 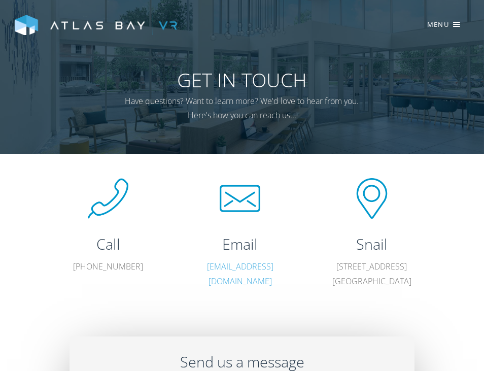 I want to click on p: Have questions? Want to learn more? We'd love to hear from you. Here's how you can reach us..., so click(x=242, y=109).